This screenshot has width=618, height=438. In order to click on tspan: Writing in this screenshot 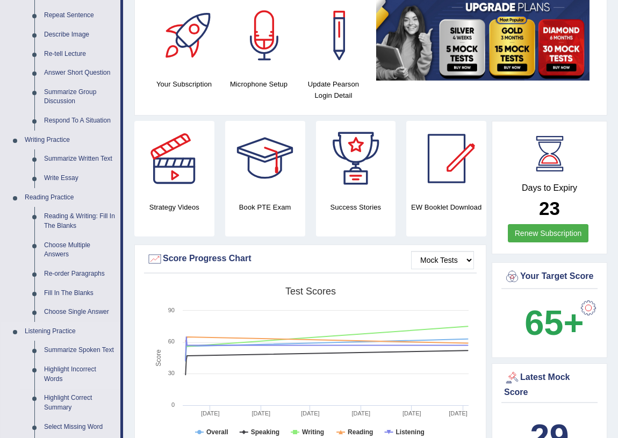, I will do `click(313, 432)`.